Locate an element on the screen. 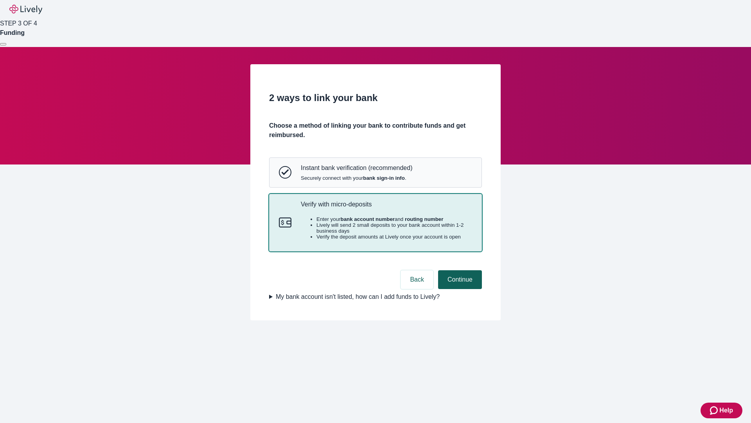 This screenshot has width=751, height=423. li: Lively will send 2 small deposits to your bank account within 1-2 business days is located at coordinates (394, 228).